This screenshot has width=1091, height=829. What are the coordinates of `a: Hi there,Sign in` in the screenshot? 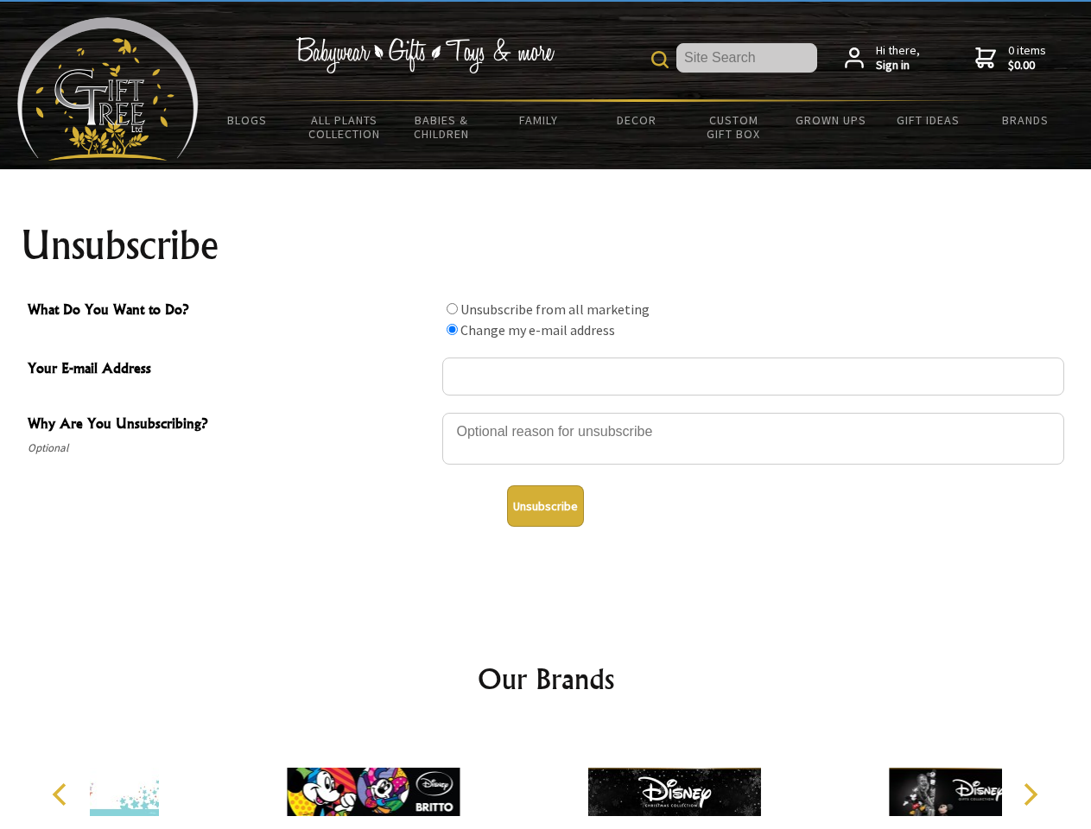 It's located at (882, 58).